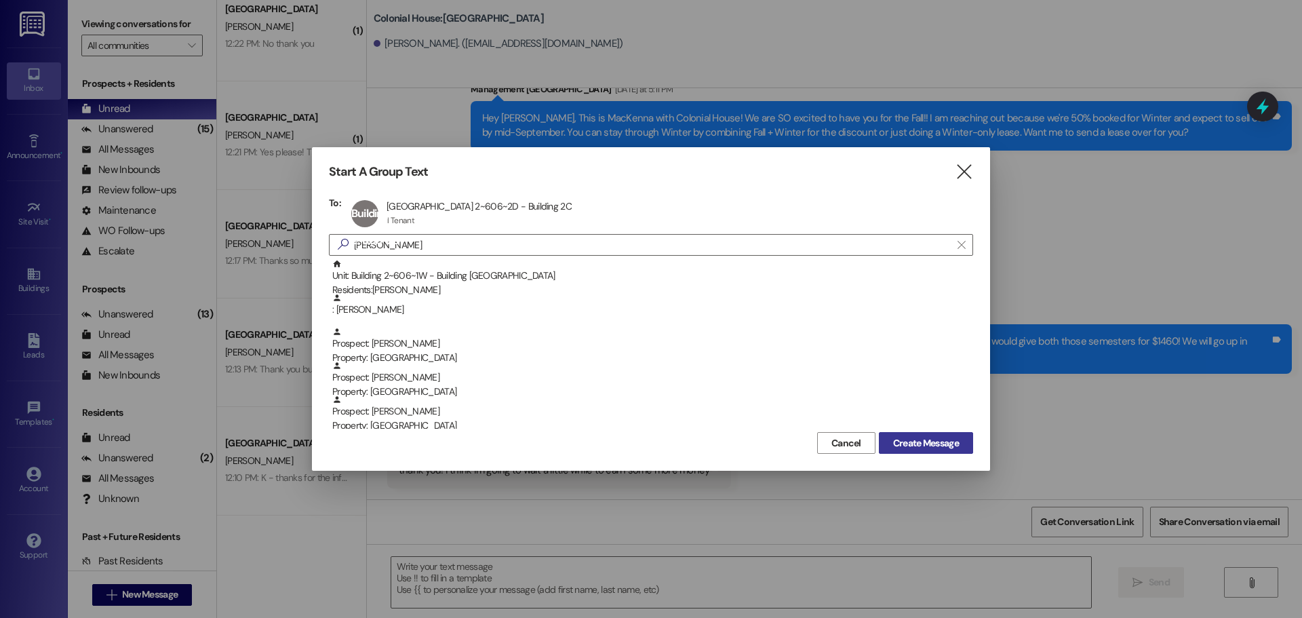  Describe the element at coordinates (926, 443) in the screenshot. I see `button: Create Message` at that location.